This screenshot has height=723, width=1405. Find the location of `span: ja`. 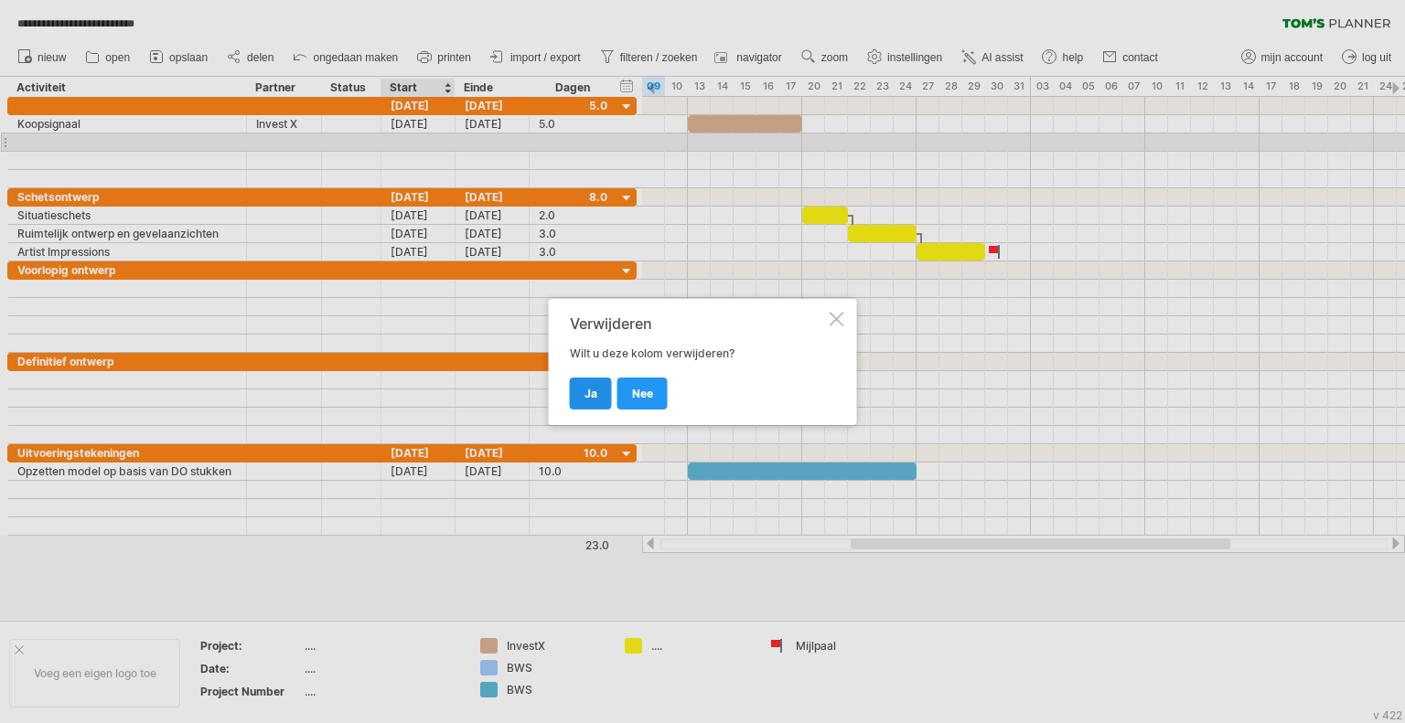

span: ja is located at coordinates (591, 393).